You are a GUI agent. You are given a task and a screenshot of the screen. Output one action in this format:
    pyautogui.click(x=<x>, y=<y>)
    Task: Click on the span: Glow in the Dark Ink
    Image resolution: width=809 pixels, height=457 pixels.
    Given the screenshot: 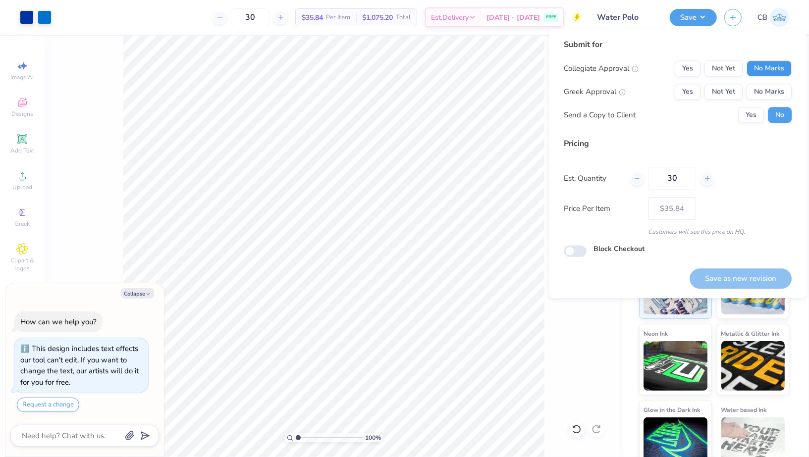 What is the action you would take?
    pyautogui.click(x=671, y=410)
    